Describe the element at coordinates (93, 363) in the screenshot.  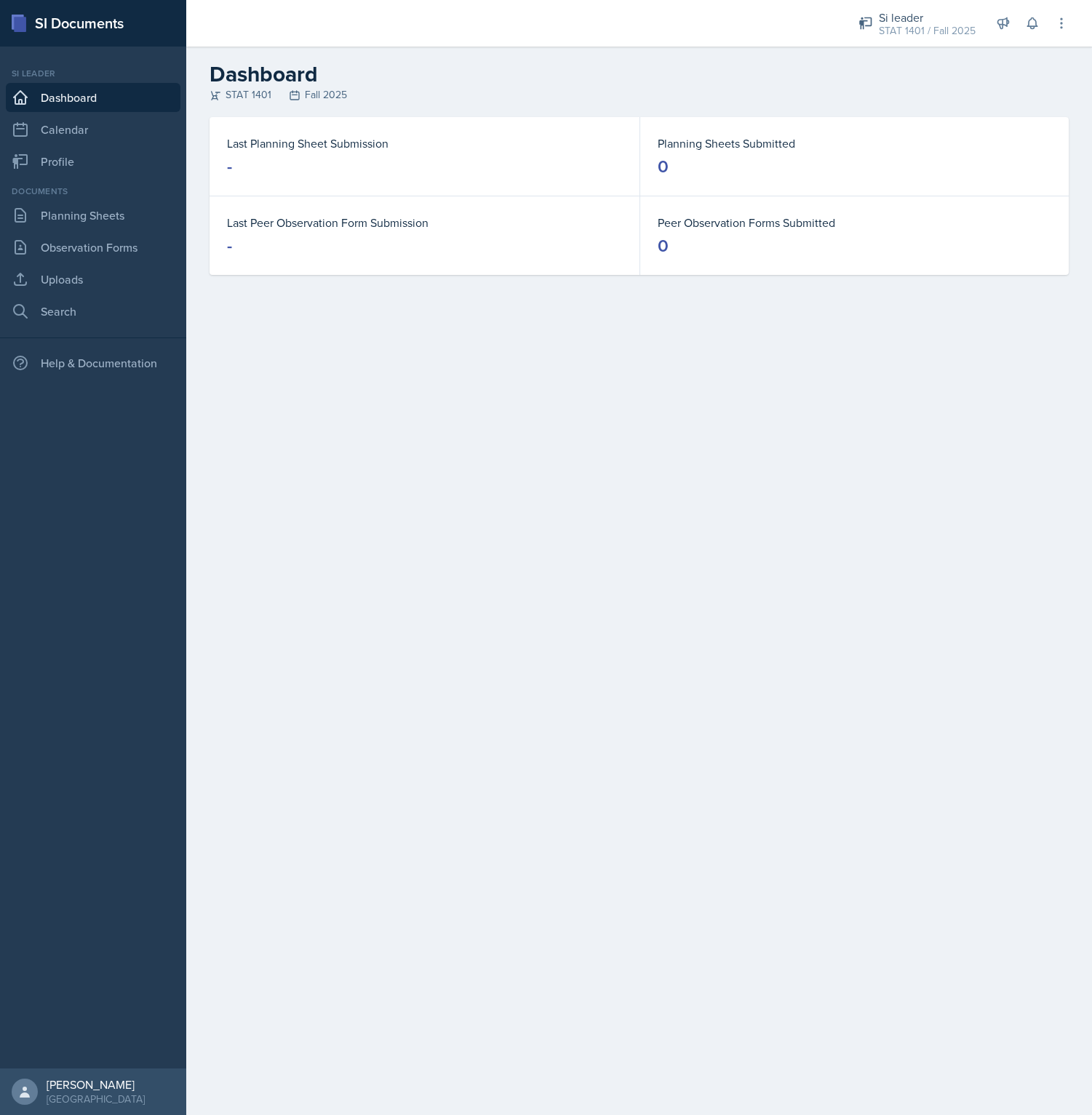
I see `div: Help & Documentation` at that location.